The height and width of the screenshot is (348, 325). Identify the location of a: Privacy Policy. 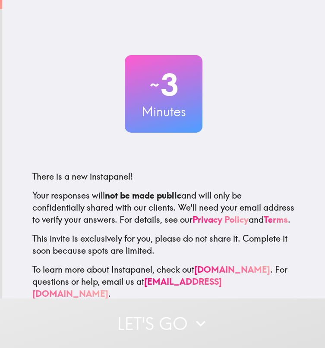
(220, 219).